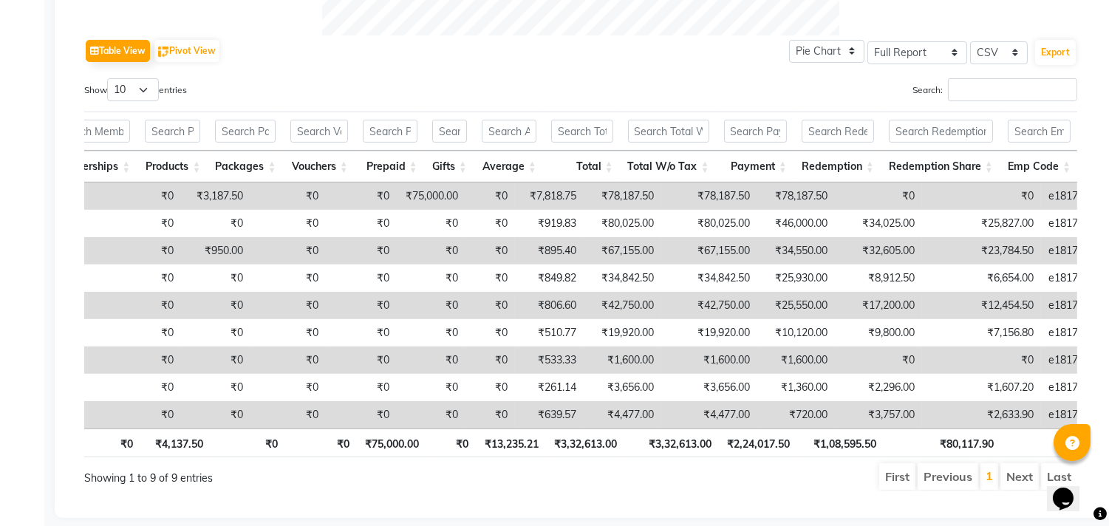 The width and height of the screenshot is (1109, 526). What do you see at coordinates (982, 333) in the screenshot?
I see `td: ₹7,156.80` at bounding box center [982, 333].